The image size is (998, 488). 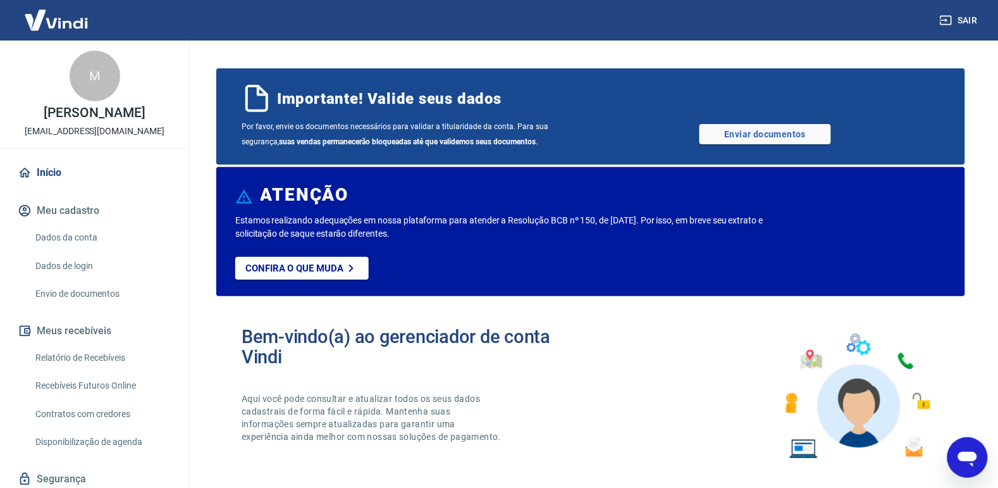 What do you see at coordinates (389, 99) in the screenshot?
I see `span: Importante! Valide seus dados` at bounding box center [389, 99].